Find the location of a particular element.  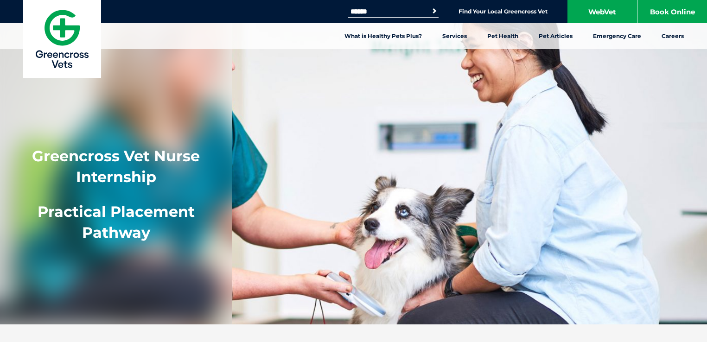

a: What is Healthy Pets Plus? is located at coordinates (383, 36).